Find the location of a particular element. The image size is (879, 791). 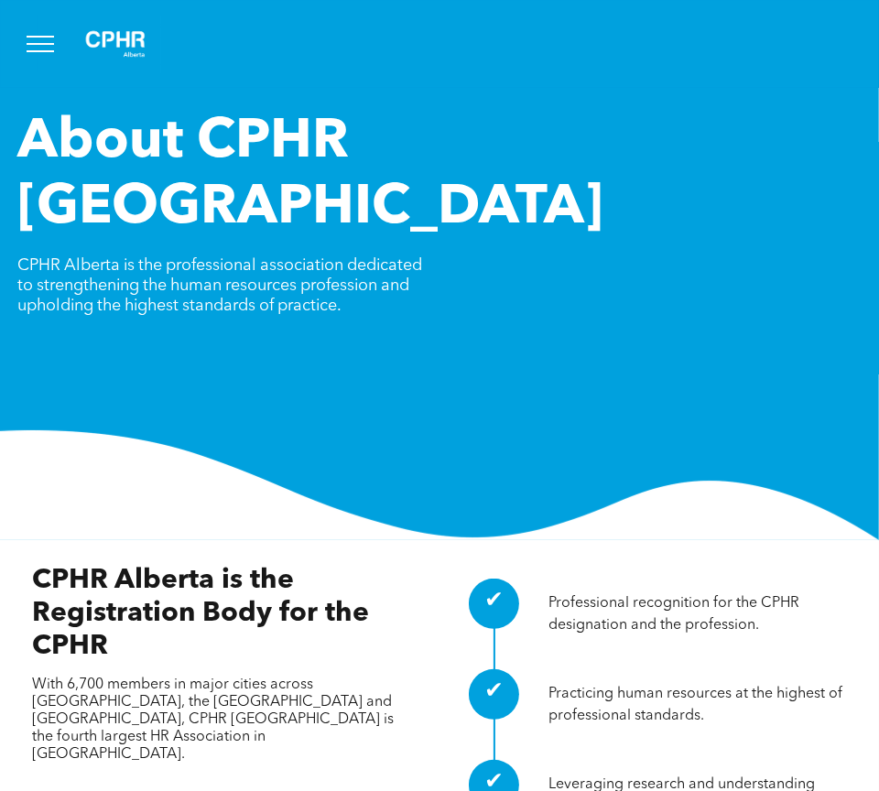

img: A white background with a few lines on it is located at coordinates (115, 44).